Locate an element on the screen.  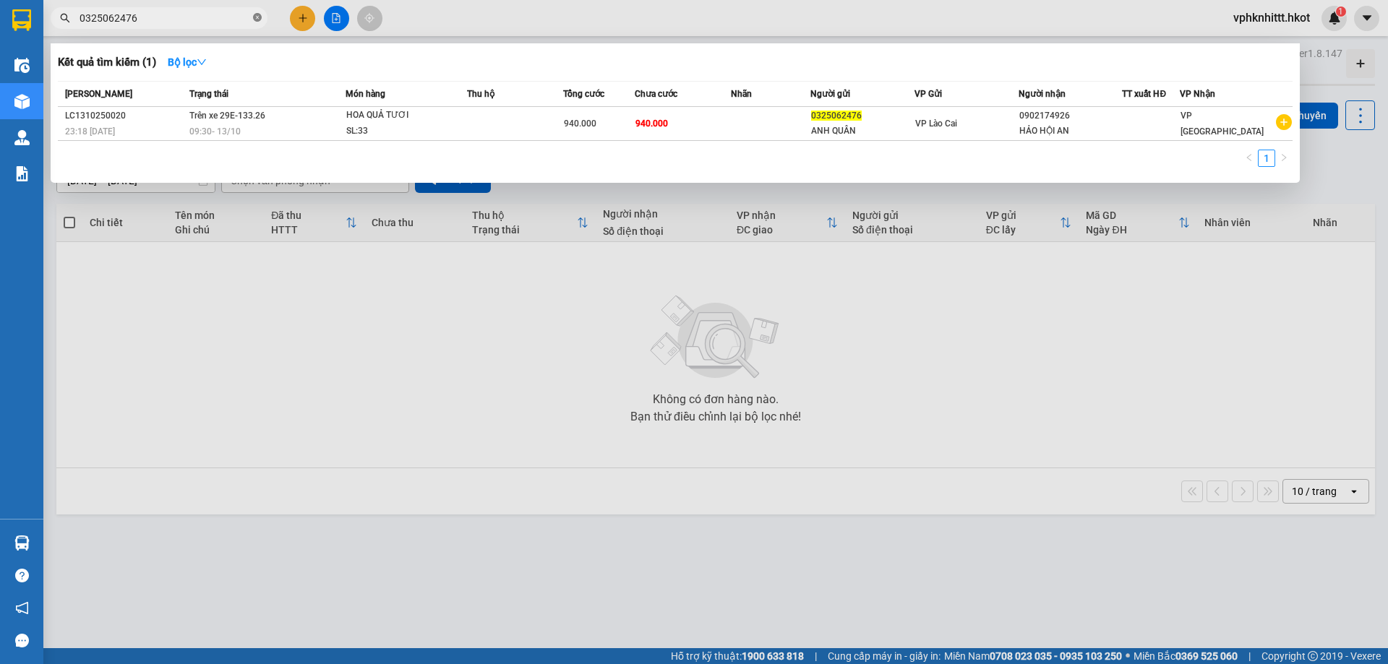
span: search is located at coordinates (65, 18).